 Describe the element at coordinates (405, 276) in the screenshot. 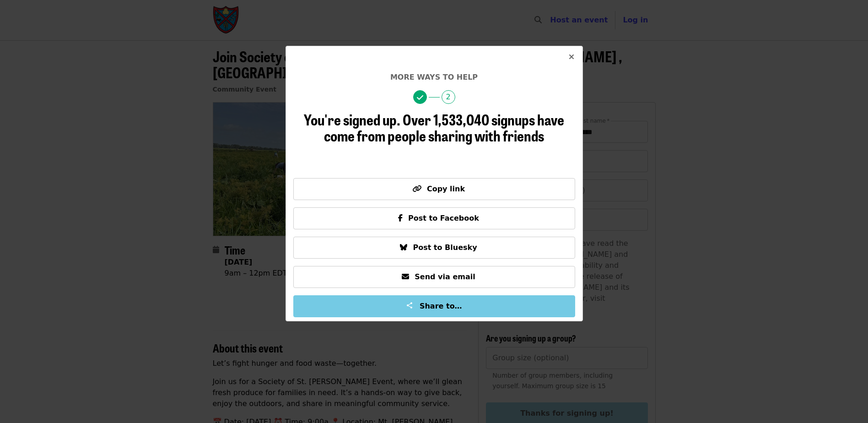

I see `i: envelope icon` at that location.